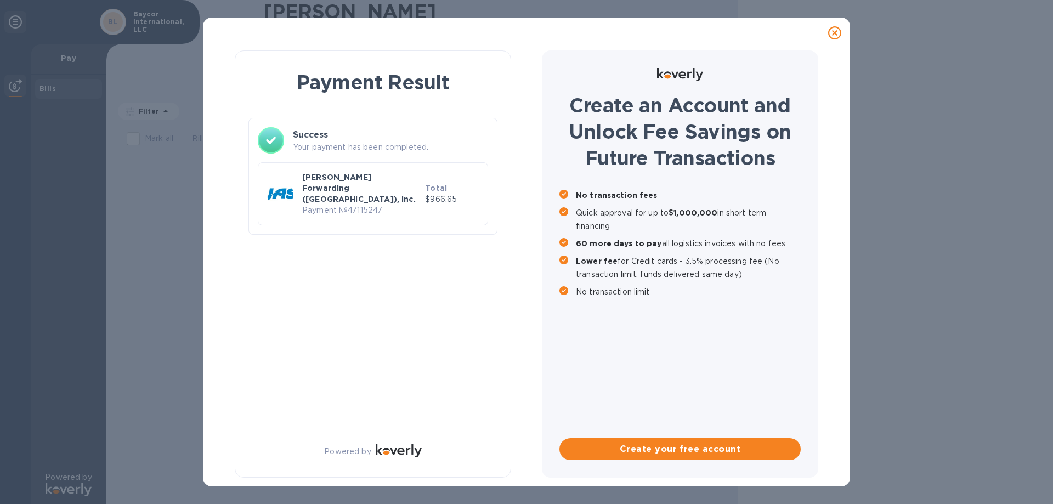 This screenshot has width=1053, height=504. I want to click on b: $1,000,000, so click(693, 213).